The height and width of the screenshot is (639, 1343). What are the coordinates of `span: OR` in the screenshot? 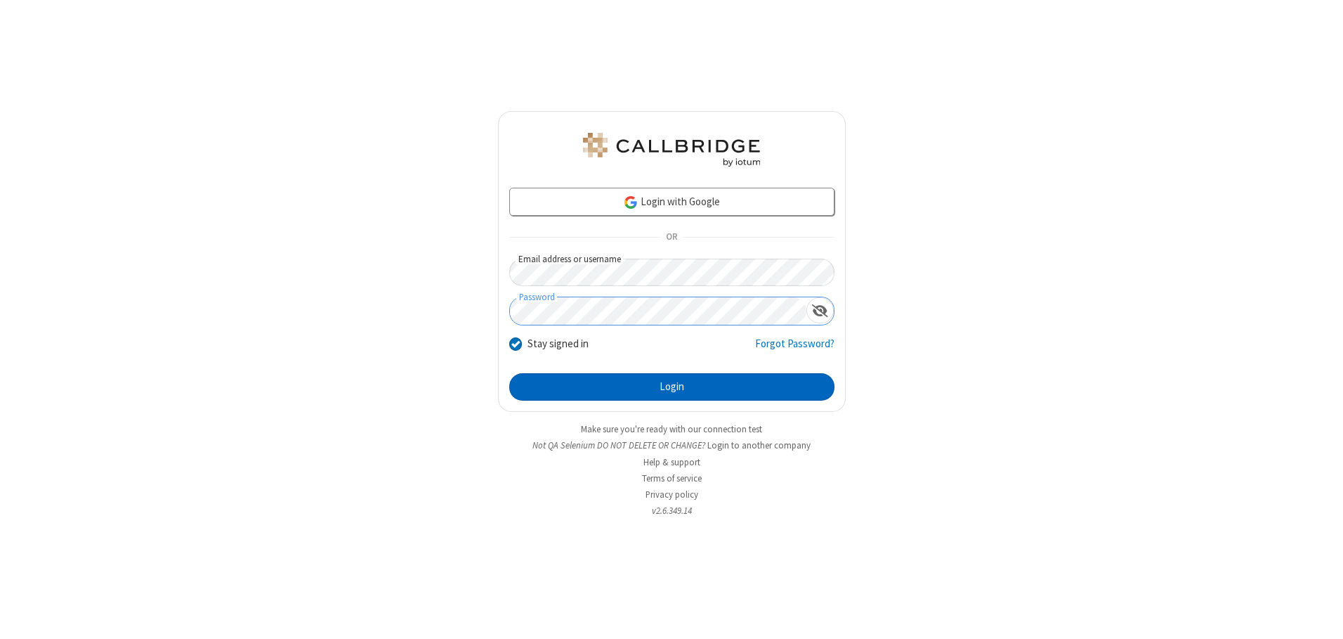 It's located at (672, 237).